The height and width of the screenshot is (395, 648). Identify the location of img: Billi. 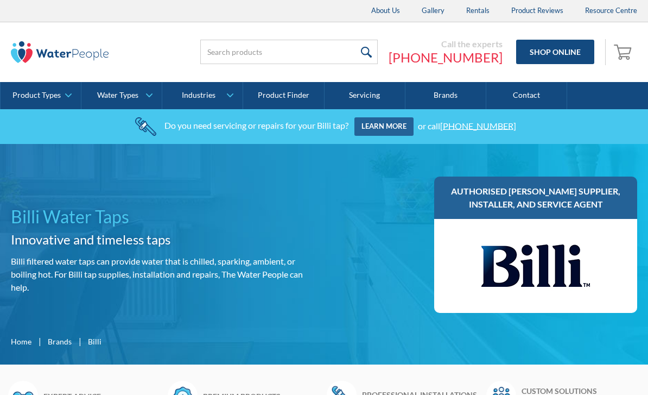
(536, 265).